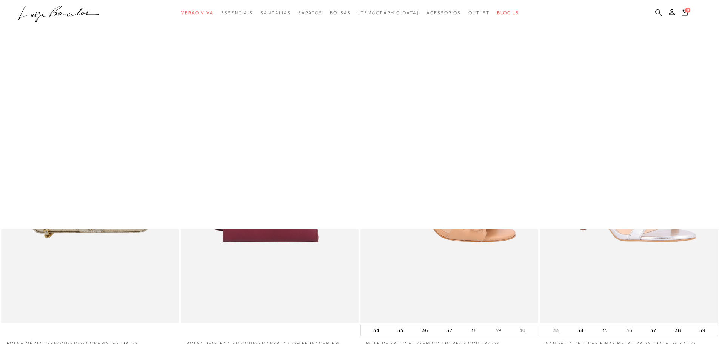  I want to click on span: 0, so click(688, 10).